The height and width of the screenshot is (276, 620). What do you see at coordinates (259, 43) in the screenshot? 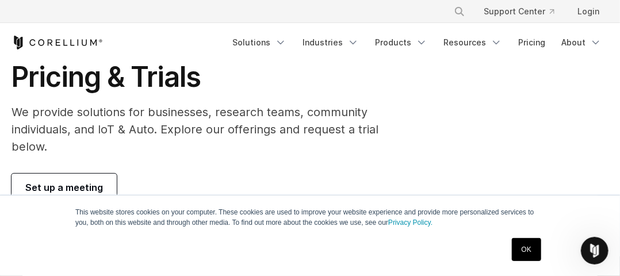
I see `a: Solutions` at bounding box center [259, 43].